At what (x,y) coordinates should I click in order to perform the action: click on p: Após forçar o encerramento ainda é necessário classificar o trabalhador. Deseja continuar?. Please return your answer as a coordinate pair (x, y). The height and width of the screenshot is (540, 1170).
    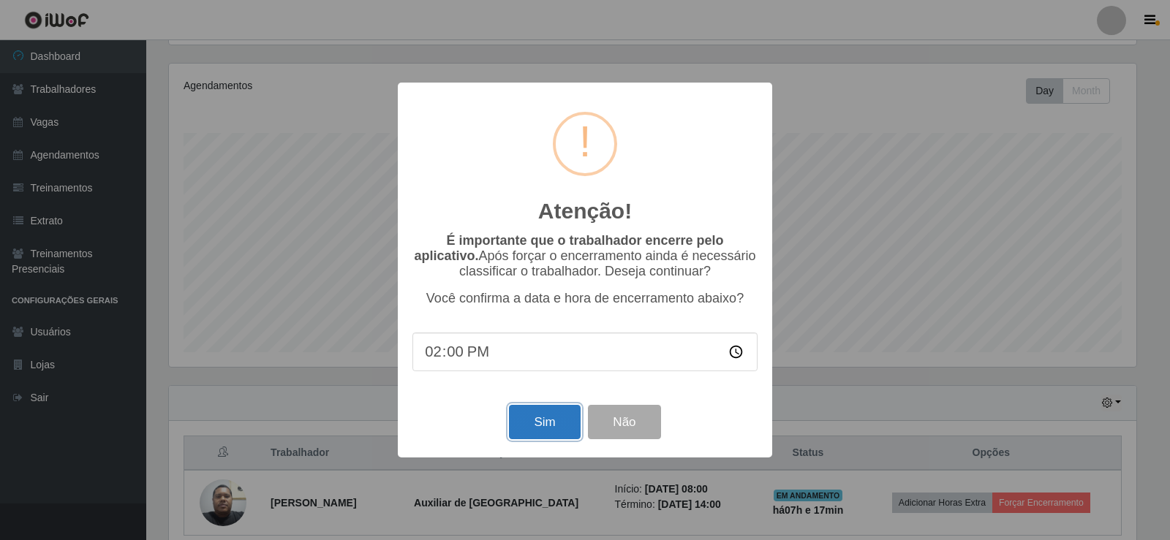
    Looking at the image, I should click on (585, 256).